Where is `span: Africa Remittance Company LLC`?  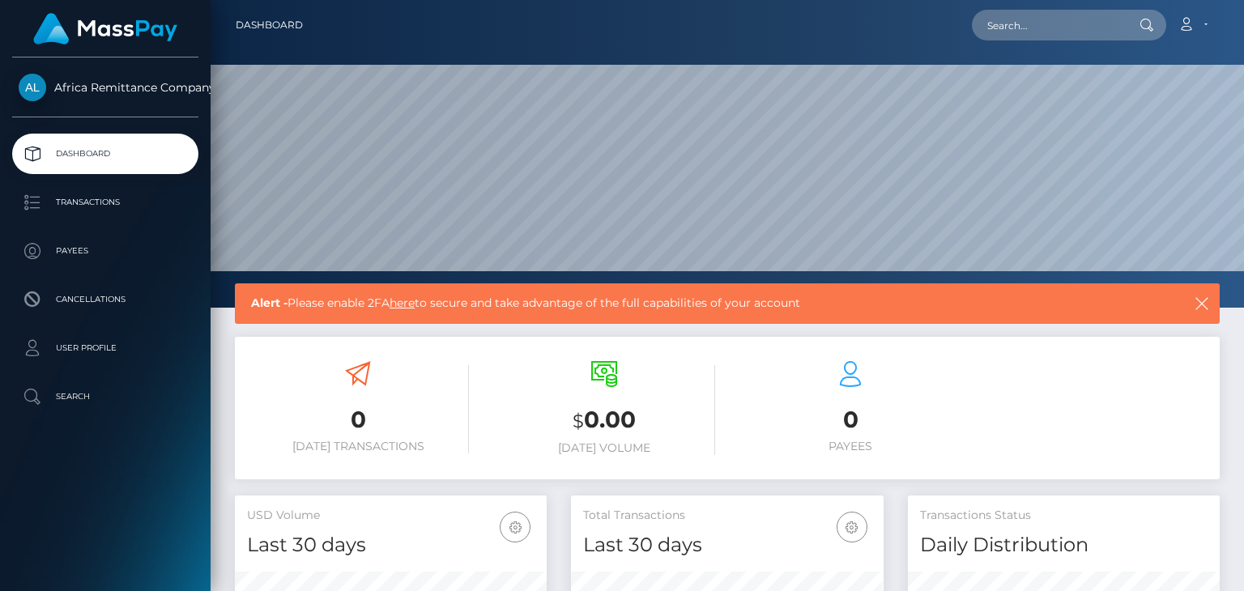
span: Africa Remittance Company LLC is located at coordinates (105, 87).